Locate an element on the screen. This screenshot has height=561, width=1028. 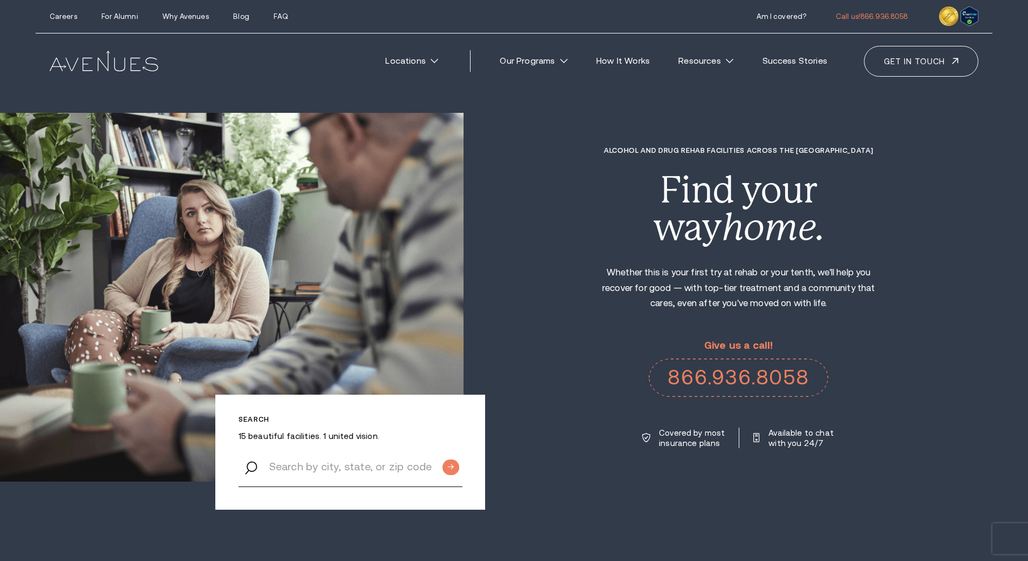
p: Search is located at coordinates (350, 419).